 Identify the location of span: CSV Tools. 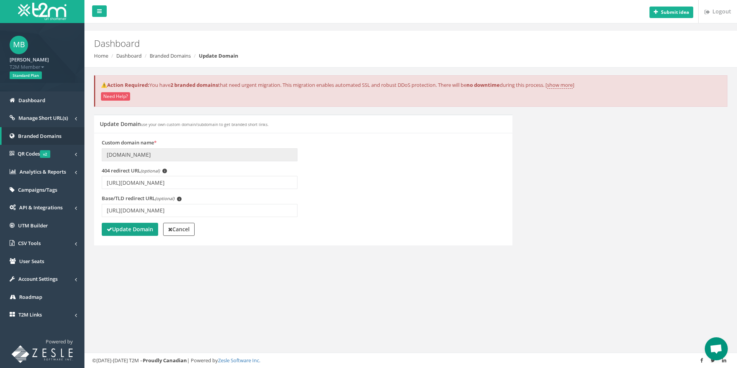
(29, 243).